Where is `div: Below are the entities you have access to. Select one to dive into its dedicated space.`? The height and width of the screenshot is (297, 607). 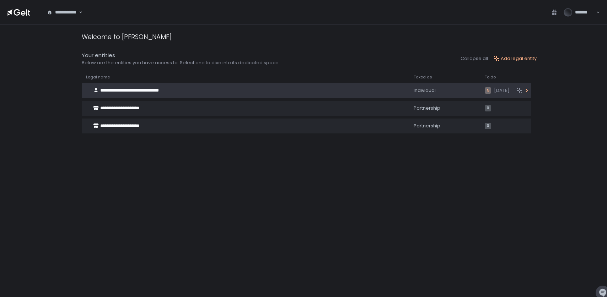
div: Below are the entities you have access to. Select one to dive into its dedicated space. is located at coordinates (181, 63).